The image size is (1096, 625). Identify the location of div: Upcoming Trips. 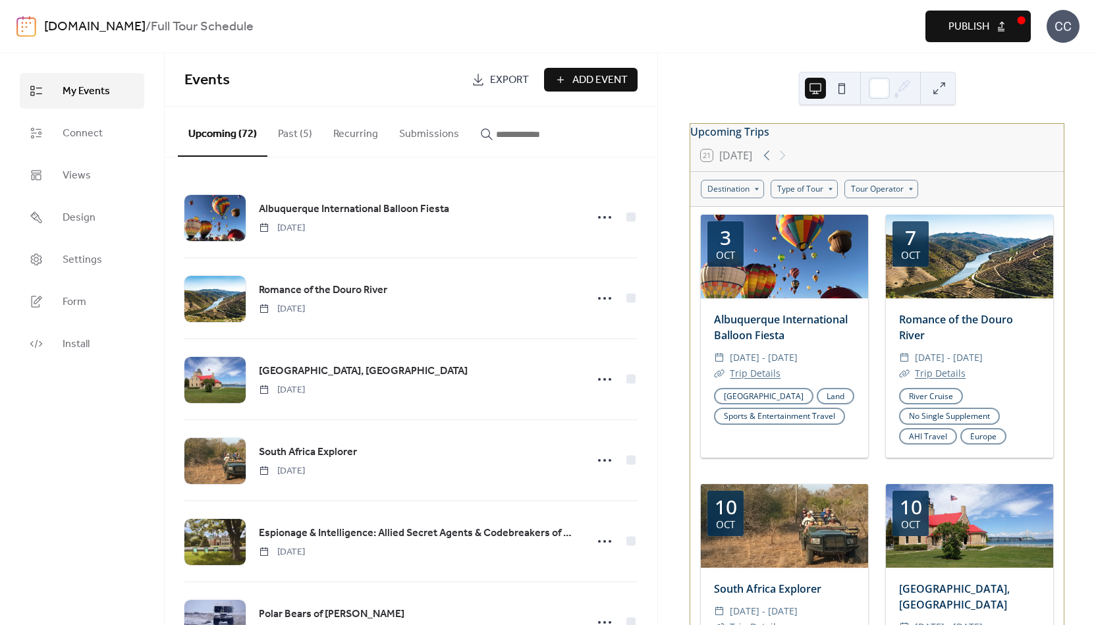
(877, 132).